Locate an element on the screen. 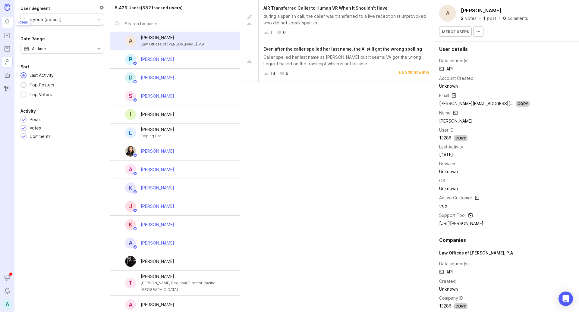  div: 14 is located at coordinates (273, 73).